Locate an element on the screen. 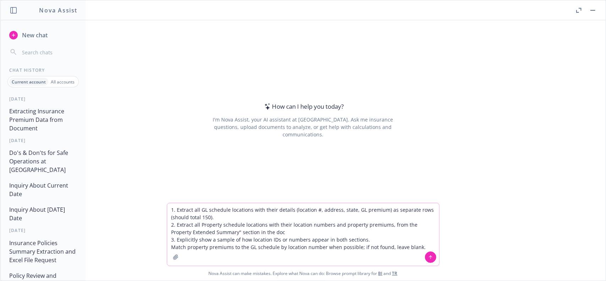 The height and width of the screenshot is (281, 606). h1: Nova Assist is located at coordinates (58, 10).